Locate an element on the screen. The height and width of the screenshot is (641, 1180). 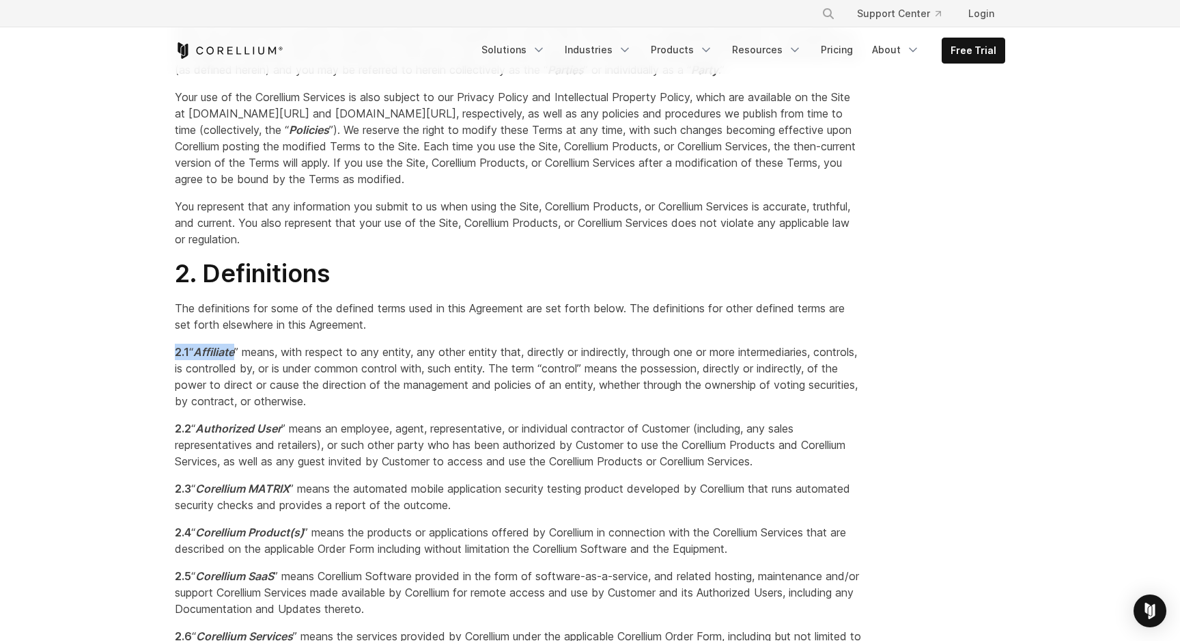
span: You represent that any information you submit to us when using the Site, Corellium Products, or C... is located at coordinates (512, 223).